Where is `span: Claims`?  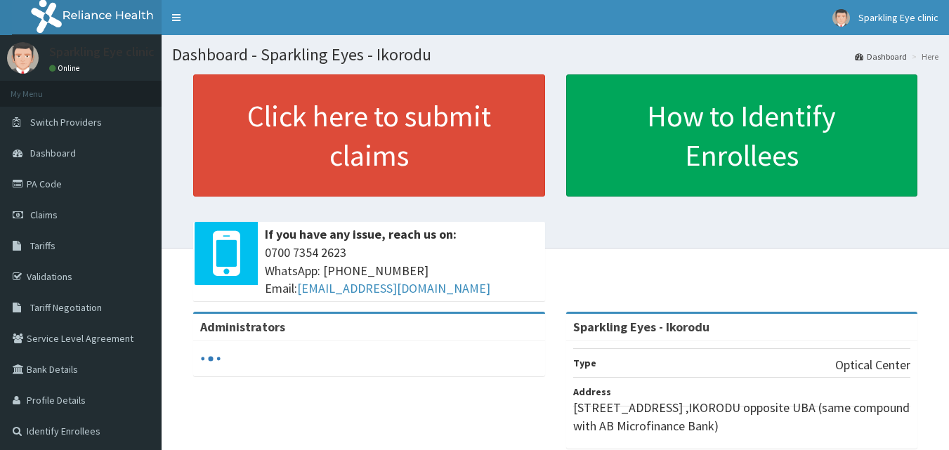
span: Claims is located at coordinates (44, 215).